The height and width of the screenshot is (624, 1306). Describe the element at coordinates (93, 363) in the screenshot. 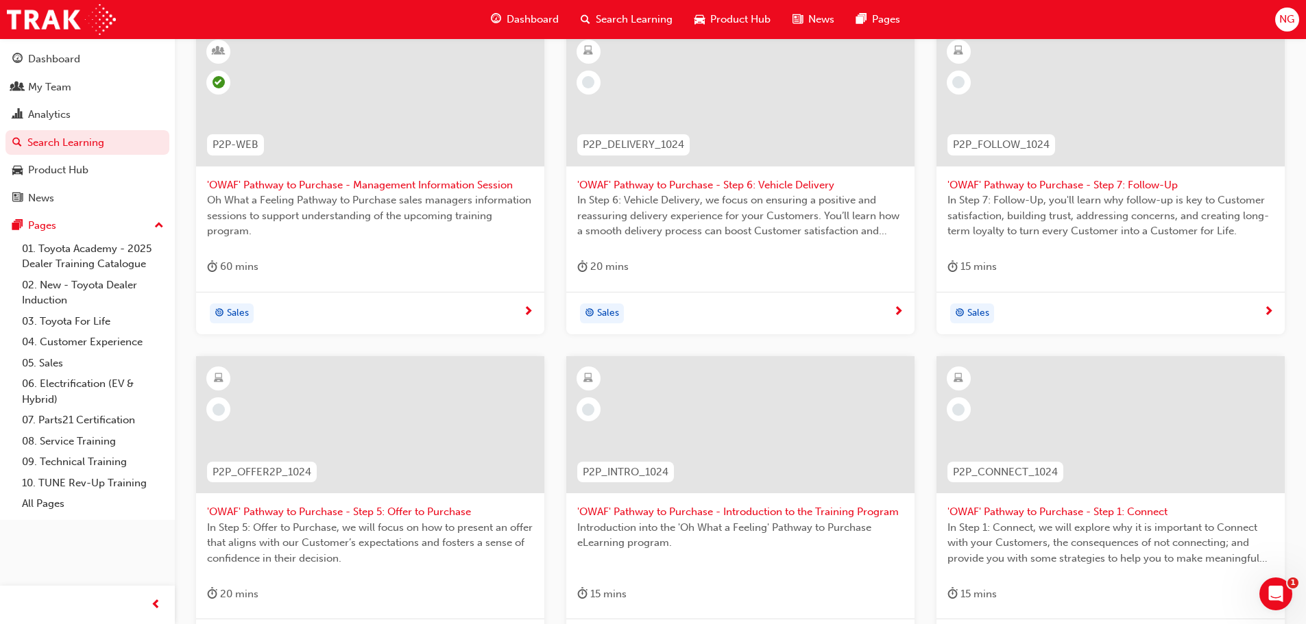

I see `a: 05. Sales` at that location.